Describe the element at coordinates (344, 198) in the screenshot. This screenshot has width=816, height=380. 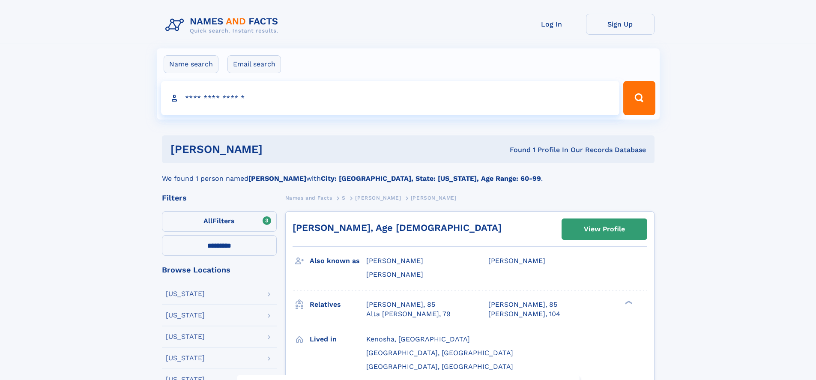
I see `a: S` at that location.